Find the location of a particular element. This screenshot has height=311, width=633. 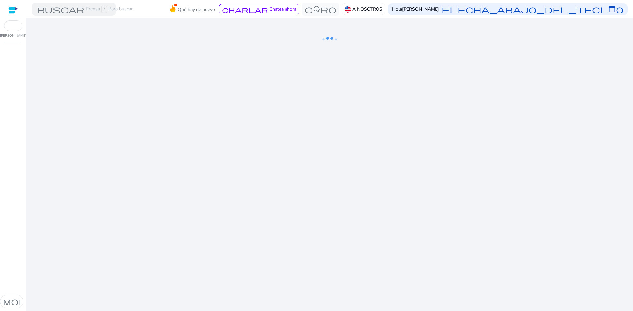

img: us.svg is located at coordinates (348, 9).